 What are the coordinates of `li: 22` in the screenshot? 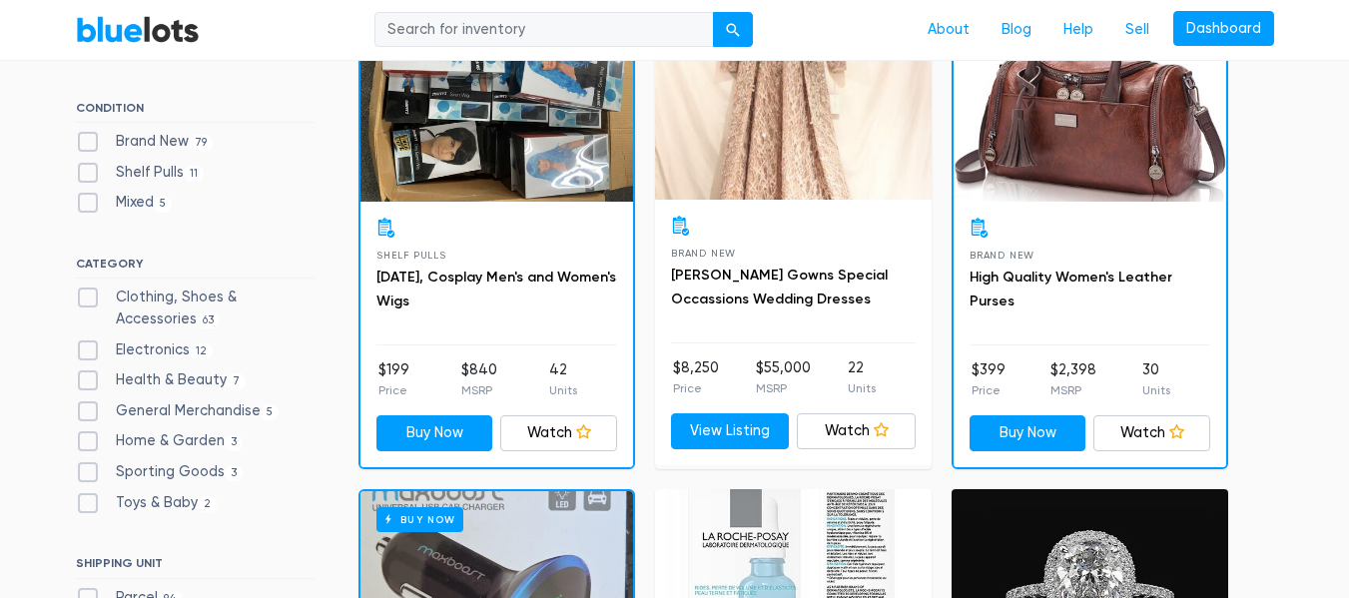 It's located at (861, 377).